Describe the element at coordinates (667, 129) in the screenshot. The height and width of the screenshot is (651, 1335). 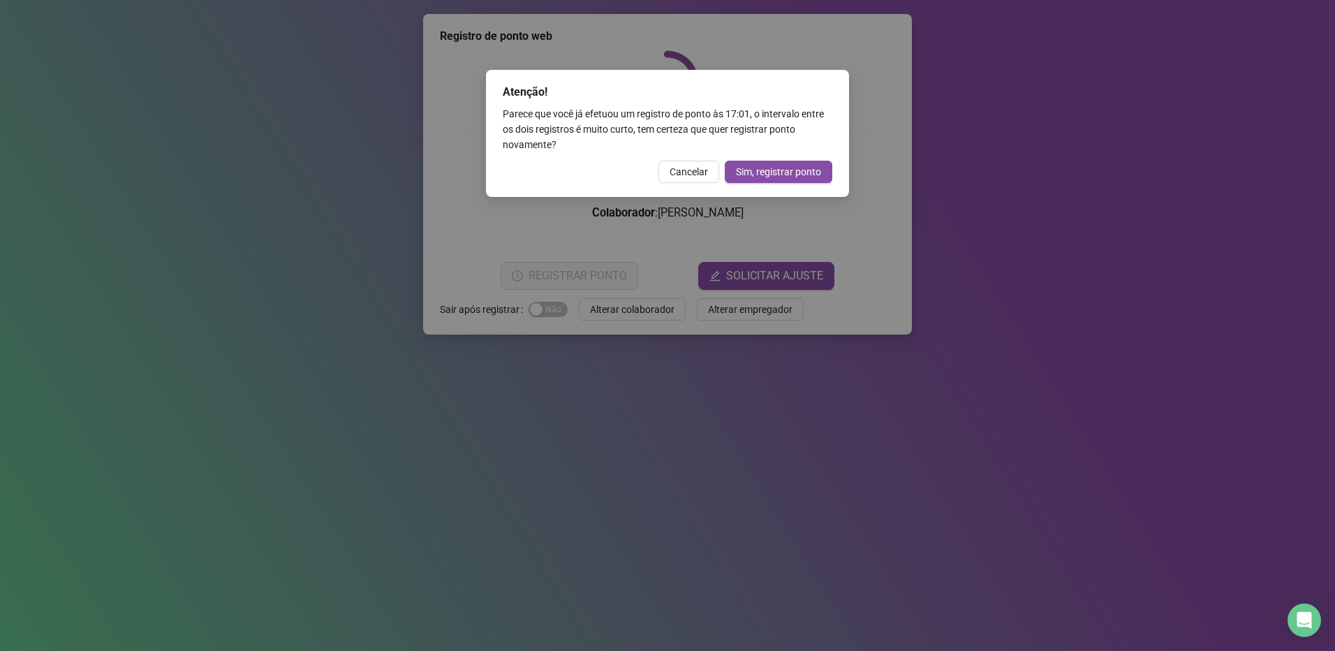
I see `div: Parece que você já efetuou um registro de ponto às 17:01 , o intervalo entre os dois registros é ...` at that location.